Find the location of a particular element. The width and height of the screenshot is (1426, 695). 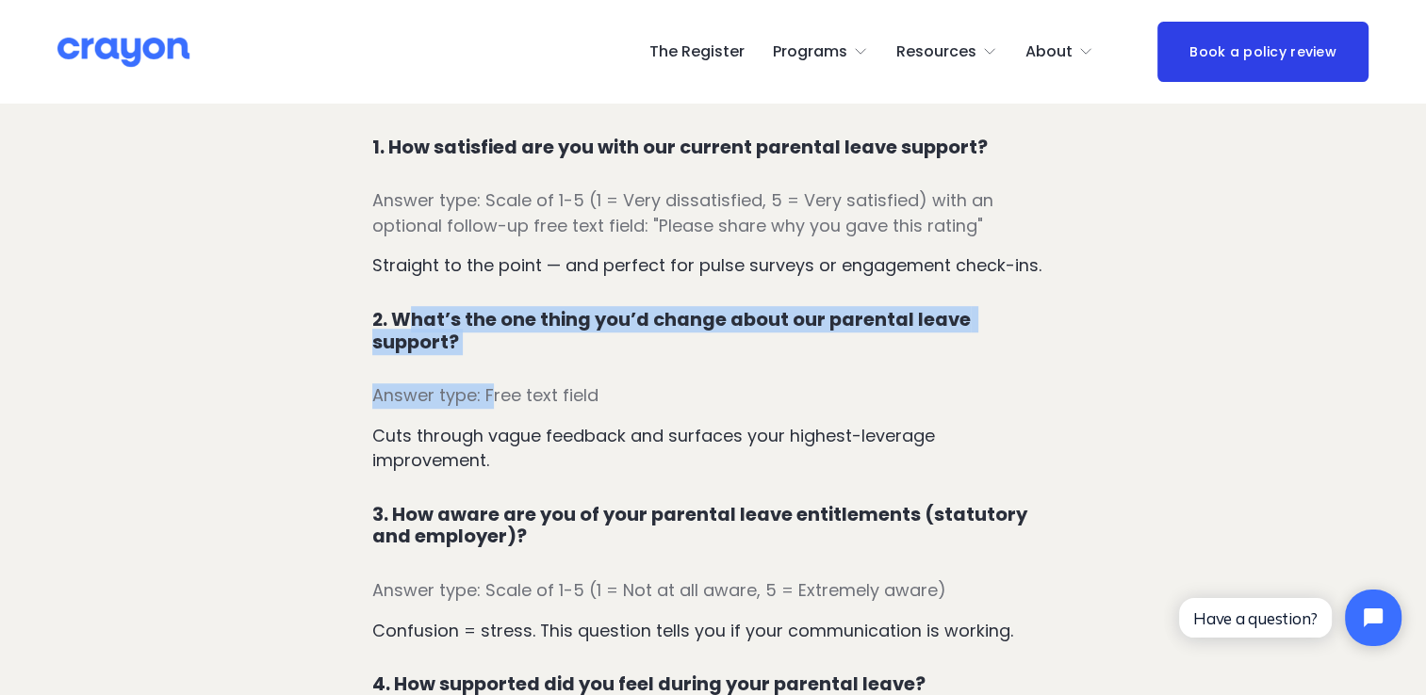

span: Resources is located at coordinates (936, 52).